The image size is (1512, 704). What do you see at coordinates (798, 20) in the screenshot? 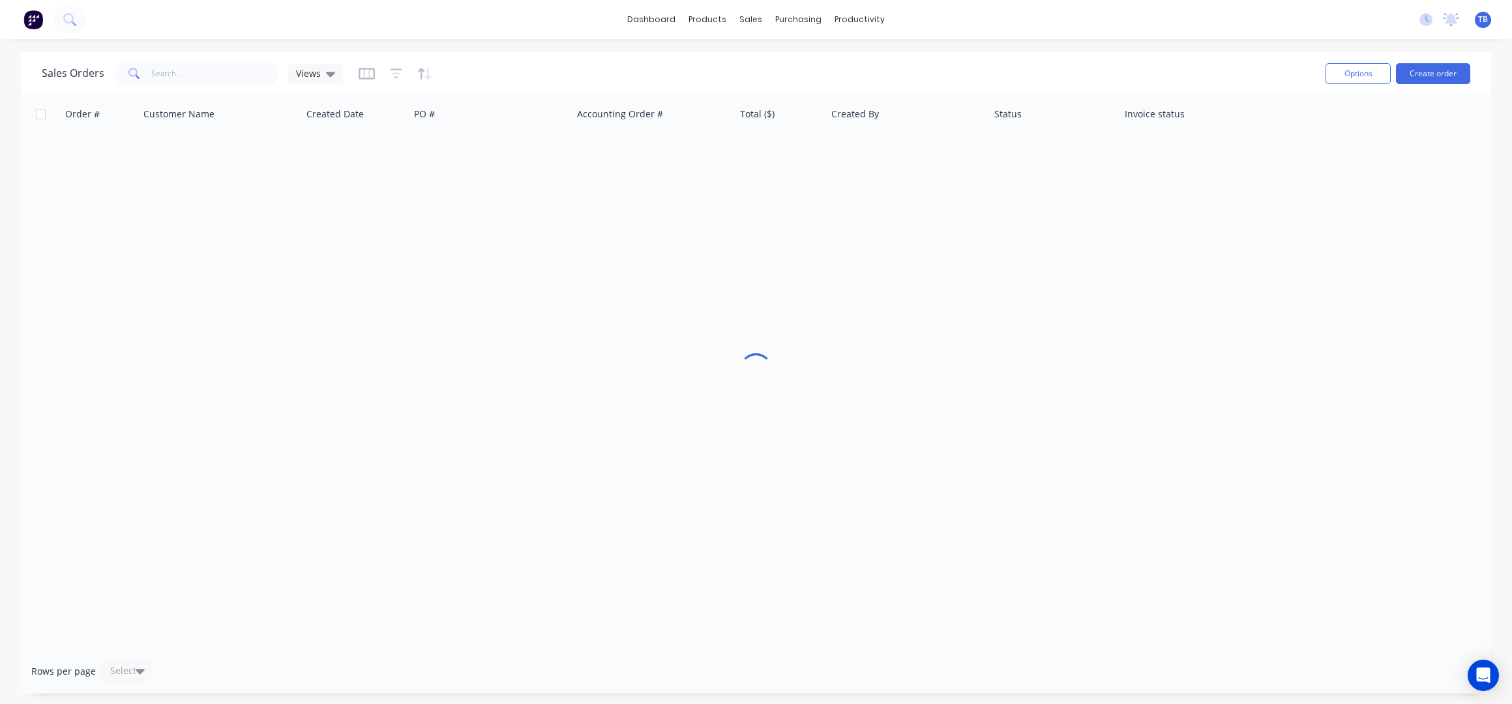
I see `div: purchasing` at bounding box center [798, 20].